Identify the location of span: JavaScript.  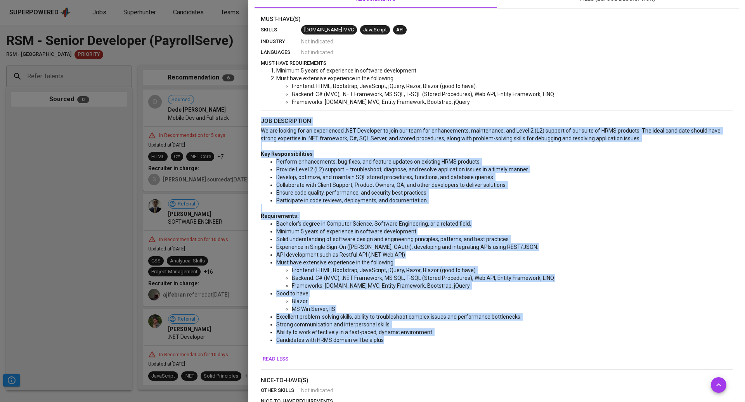
(375, 30).